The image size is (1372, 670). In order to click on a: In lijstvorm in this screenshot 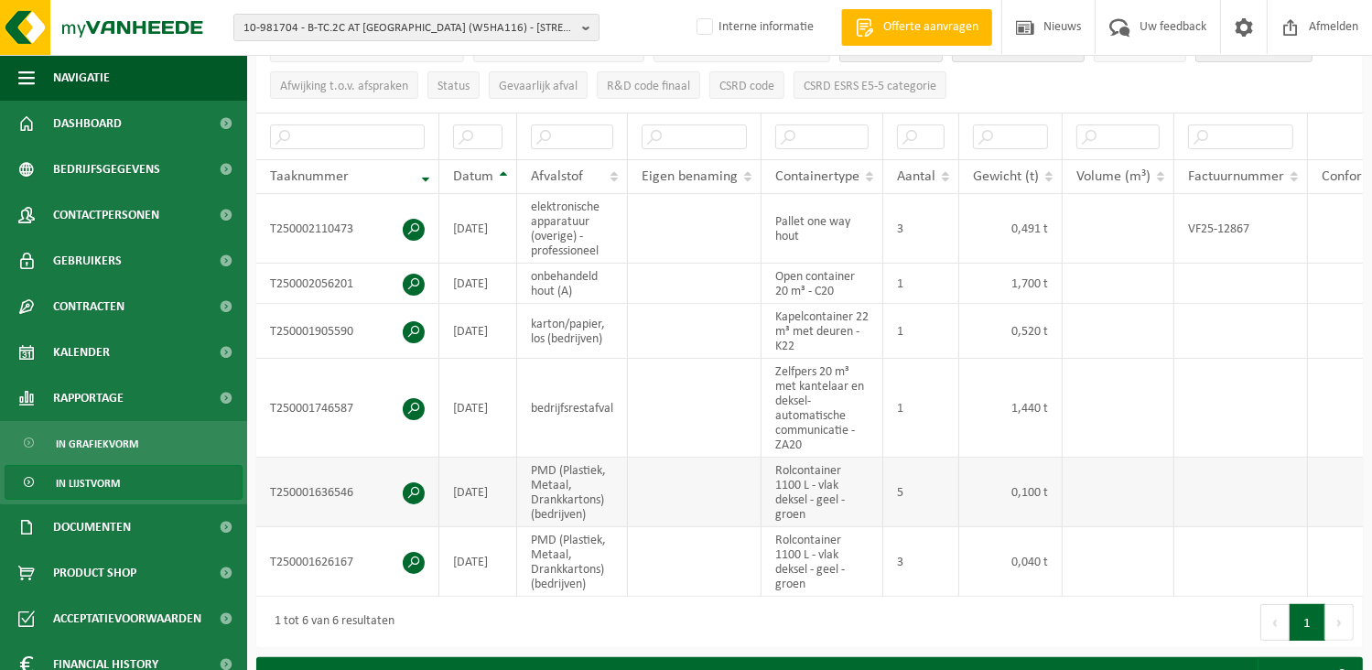, I will do `click(124, 482)`.